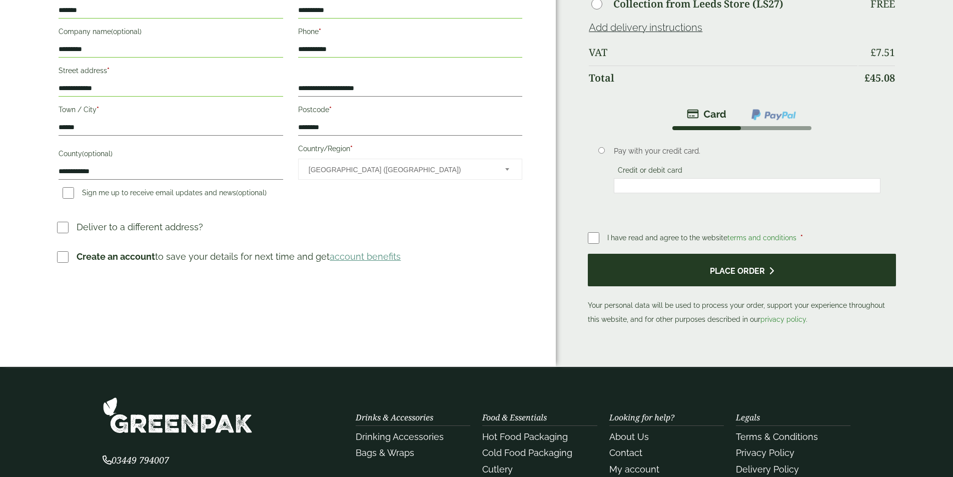  What do you see at coordinates (723, 78) in the screenshot?
I see `th: Total` at bounding box center [723, 78].